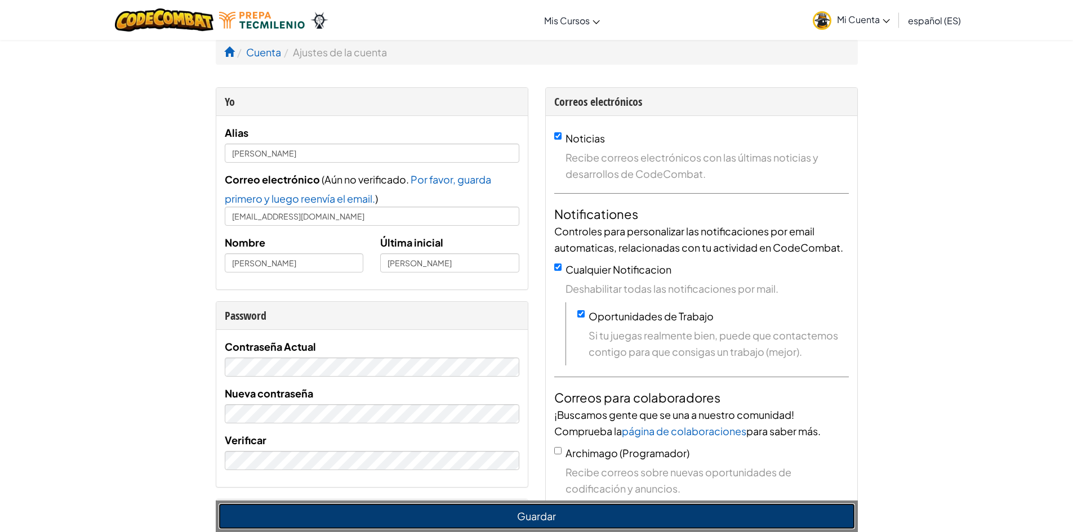 Image resolution: width=1073 pixels, height=532 pixels. Describe the element at coordinates (702, 398) in the screenshot. I see `h4: Correos para colaboradores` at that location.